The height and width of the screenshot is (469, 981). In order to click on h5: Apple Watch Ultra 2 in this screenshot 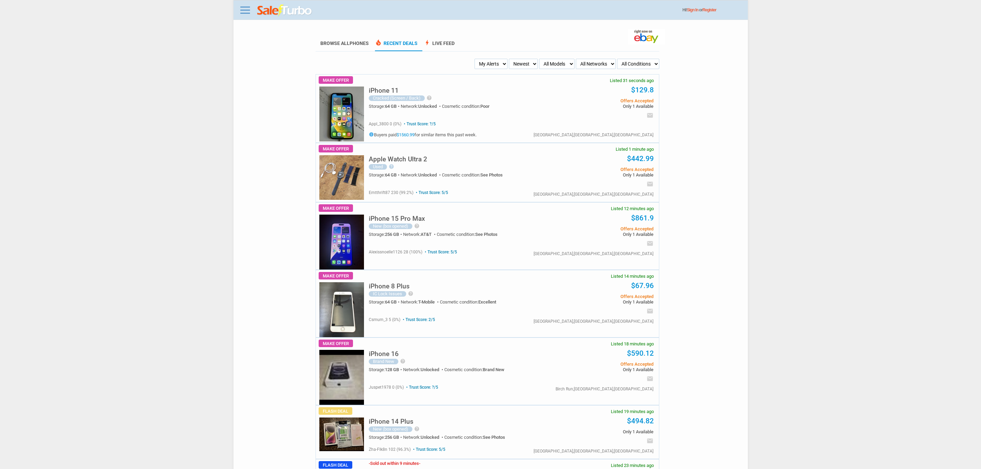, I will do `click(398, 159)`.